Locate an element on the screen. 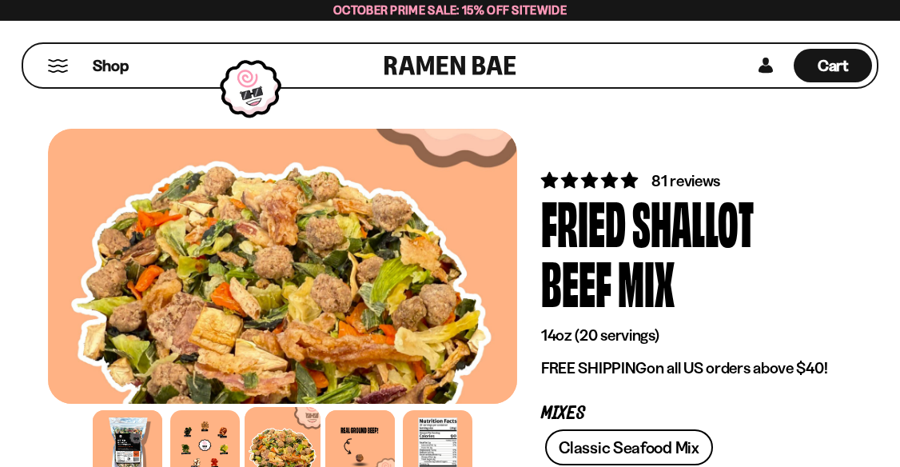 The height and width of the screenshot is (467, 900). a: Classic Seafood Mix is located at coordinates (628, 447).